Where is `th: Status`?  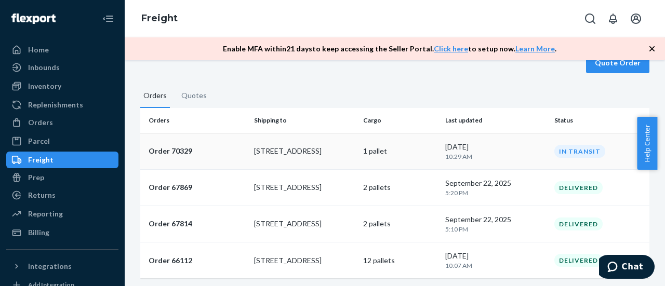
th: Status is located at coordinates (605, 121).